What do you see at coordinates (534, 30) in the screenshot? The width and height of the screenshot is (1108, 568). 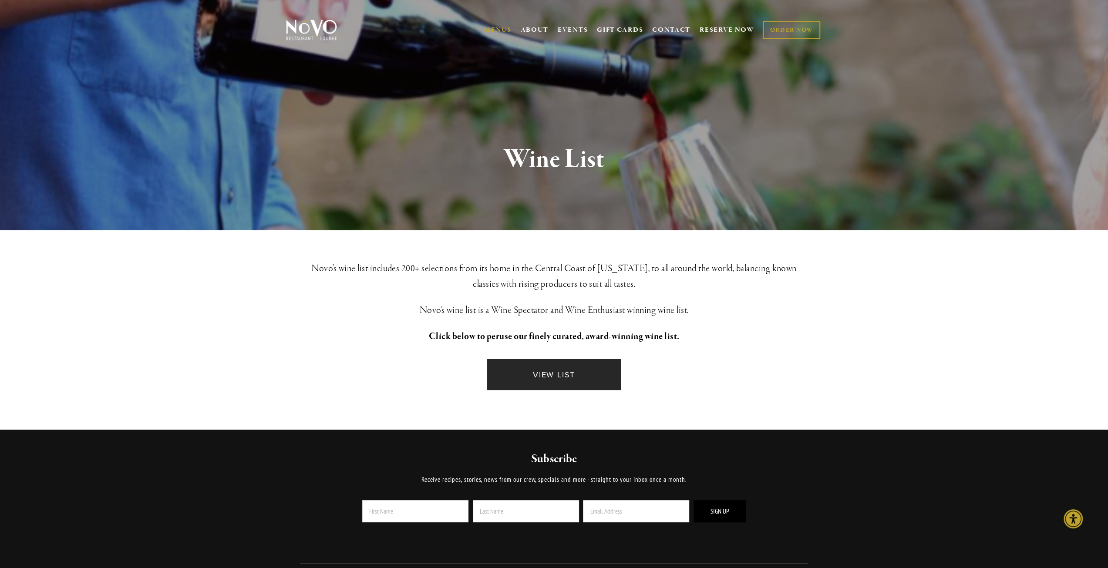 I see `a: ABOUT` at bounding box center [534, 30].